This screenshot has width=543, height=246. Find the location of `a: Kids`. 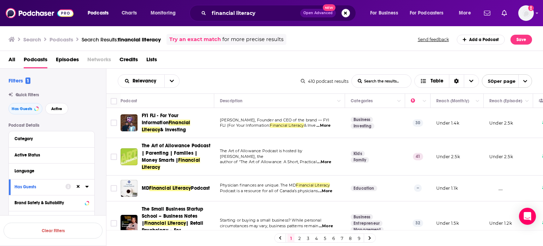

a: Kids is located at coordinates (358, 153).